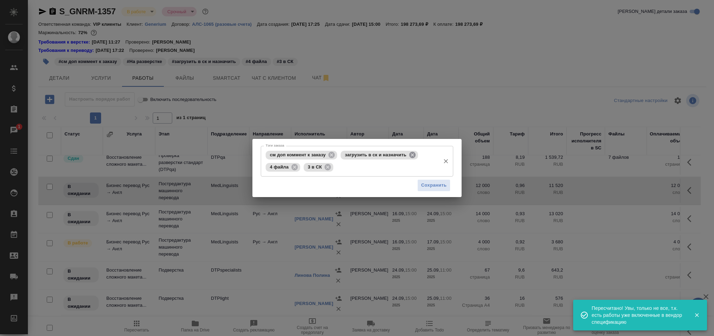 The width and height of the screenshot is (714, 336). I want to click on div: загрузить в ск и назначить, so click(379, 155).